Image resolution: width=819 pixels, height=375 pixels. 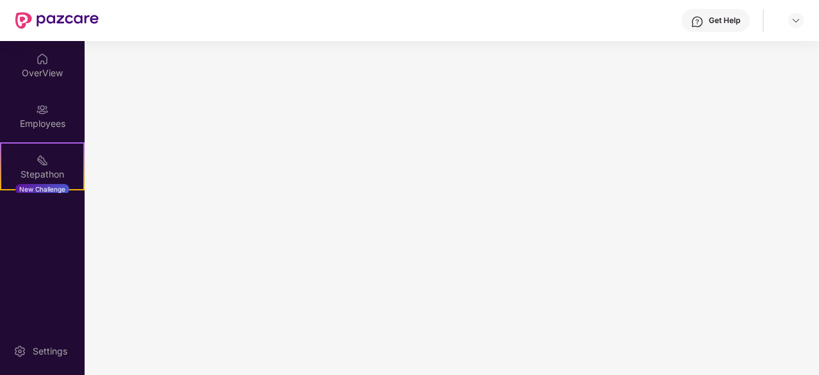 I want to click on img: svg+xml;base64,PHN2ZyBpZD0iU2V0dGluZy0yMHgyMCIgeG1sbnM9Imh0dHA6Ly93d3cudzMub3JnLzIwMDAvc3ZnIiB3aW..., so click(x=20, y=351).